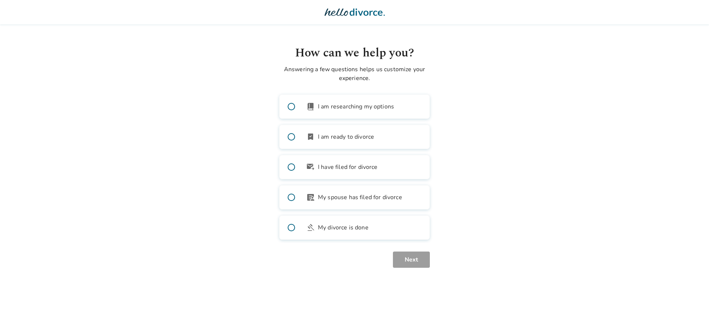 This screenshot has height=336, width=709. I want to click on span: I am researching my options, so click(356, 107).